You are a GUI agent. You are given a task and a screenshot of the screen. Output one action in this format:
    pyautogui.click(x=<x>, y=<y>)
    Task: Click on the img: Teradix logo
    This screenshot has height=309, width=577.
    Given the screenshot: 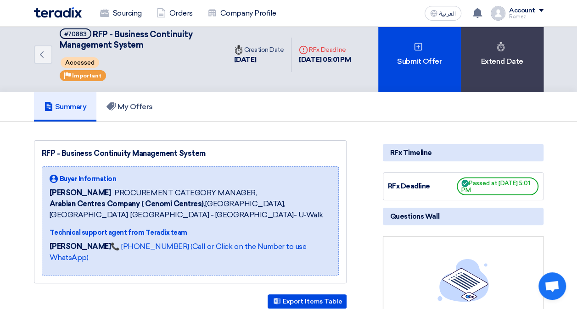 What is the action you would take?
    pyautogui.click(x=58, y=12)
    